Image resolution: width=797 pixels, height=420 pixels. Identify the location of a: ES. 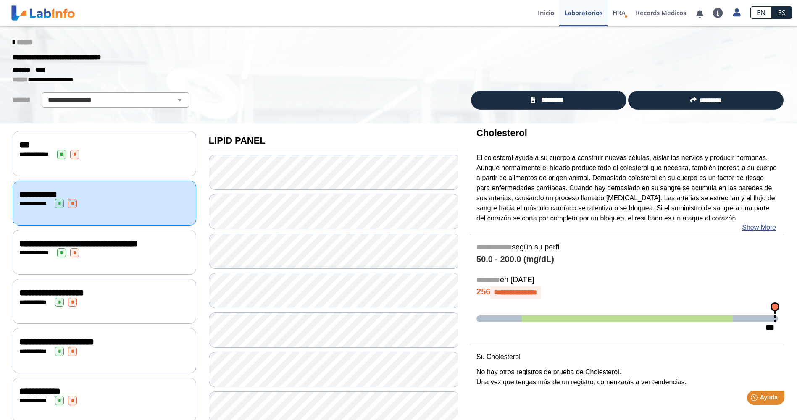
(782, 13).